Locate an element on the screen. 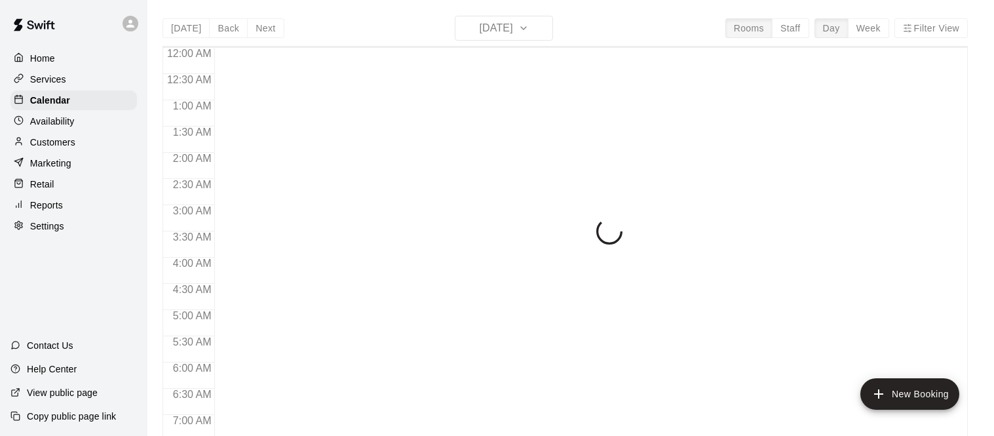  p: Copy public page link is located at coordinates (71, 416).